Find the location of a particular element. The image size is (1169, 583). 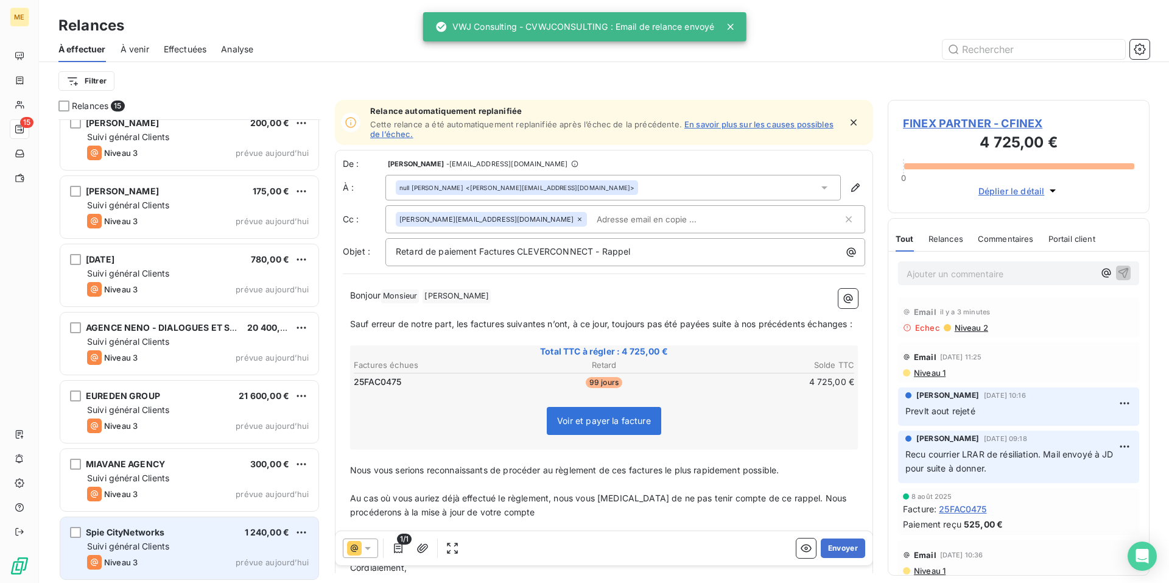

span: FINEX PARTNER - CFINEX is located at coordinates (1019, 123).